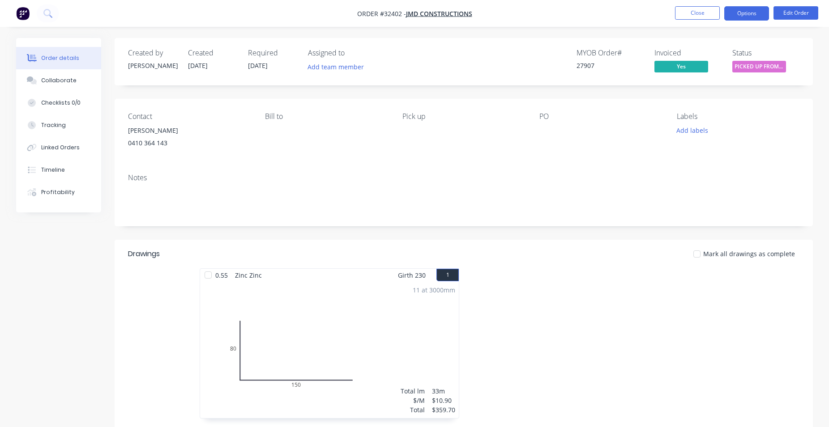 The width and height of the screenshot is (829, 427). What do you see at coordinates (439, 13) in the screenshot?
I see `a: JMD CONSTRUCTIONS` at bounding box center [439, 13].